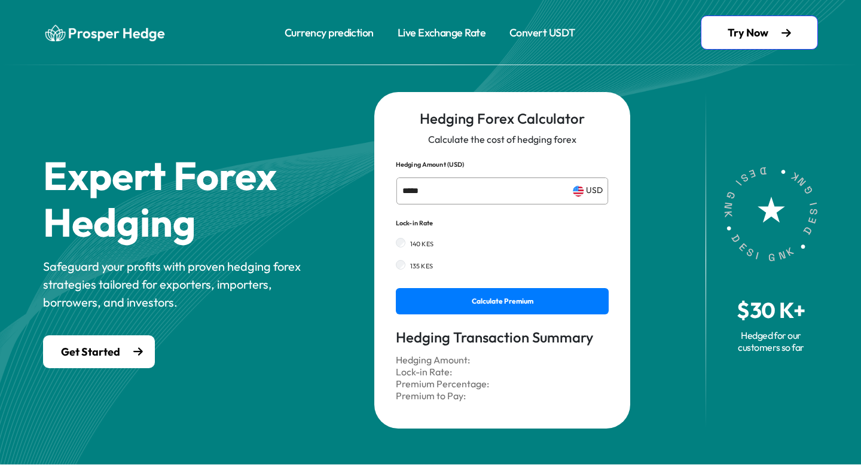 This screenshot has height=465, width=861. I want to click on img: Logo, so click(104, 33).